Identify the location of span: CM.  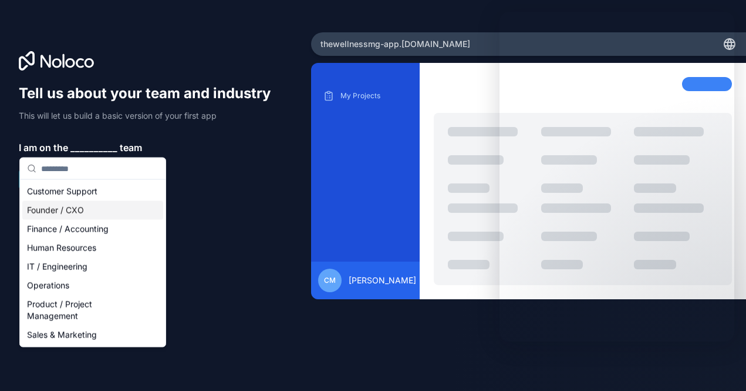
(330, 280).